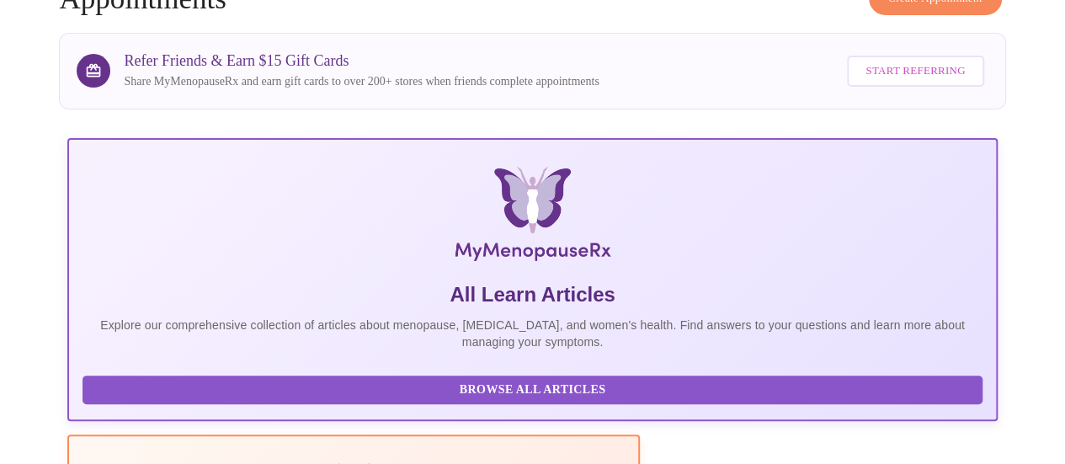 The width and height of the screenshot is (1065, 464). I want to click on span: Browse All Articles, so click(532, 390).